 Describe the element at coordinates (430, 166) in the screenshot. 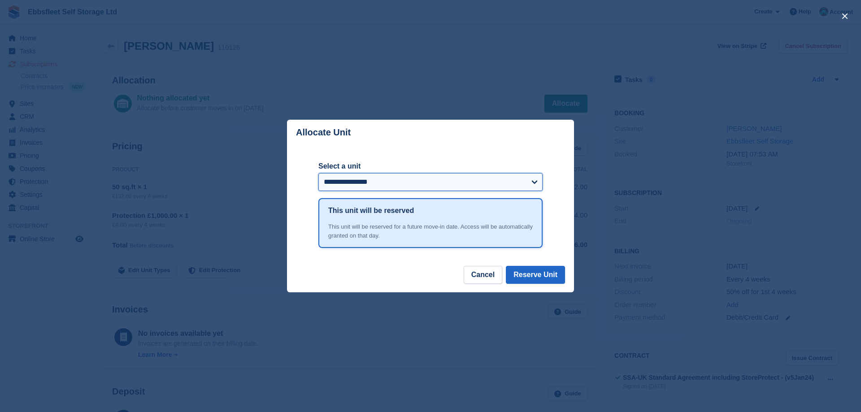

I see `label: Select a unit` at that location.